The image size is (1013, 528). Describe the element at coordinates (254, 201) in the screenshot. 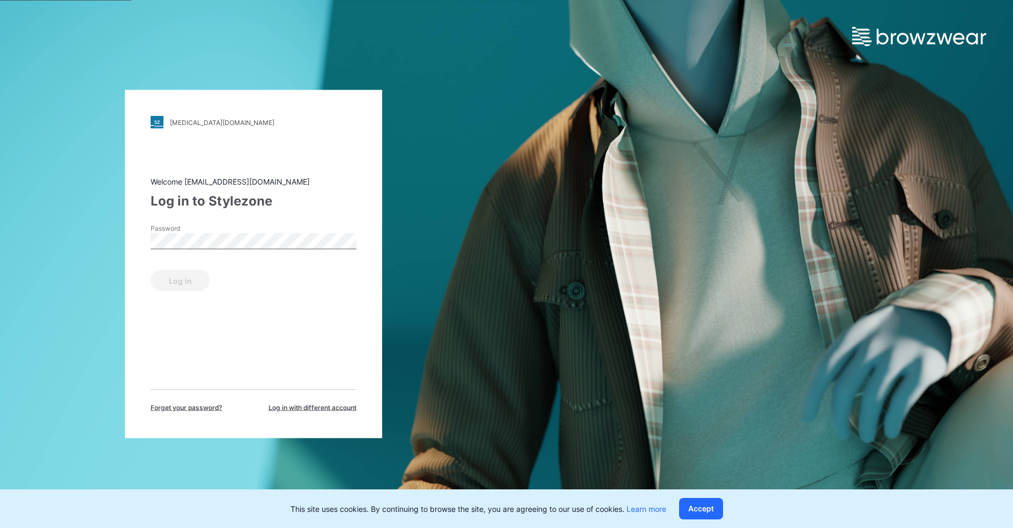

I see `div: Log in to Stylezone` at that location.